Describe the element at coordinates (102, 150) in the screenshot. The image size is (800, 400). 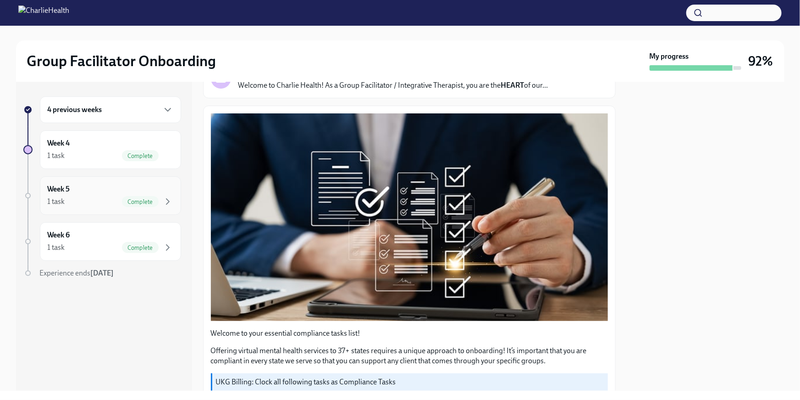
I see `a: Week 41 taskComplete` at that location.